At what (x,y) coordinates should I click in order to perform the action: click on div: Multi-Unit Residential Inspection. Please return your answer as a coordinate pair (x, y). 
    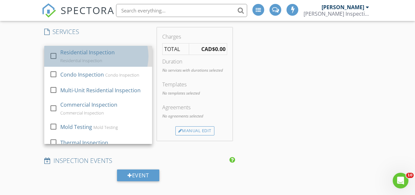
    Looking at the image, I should click on (100, 90).